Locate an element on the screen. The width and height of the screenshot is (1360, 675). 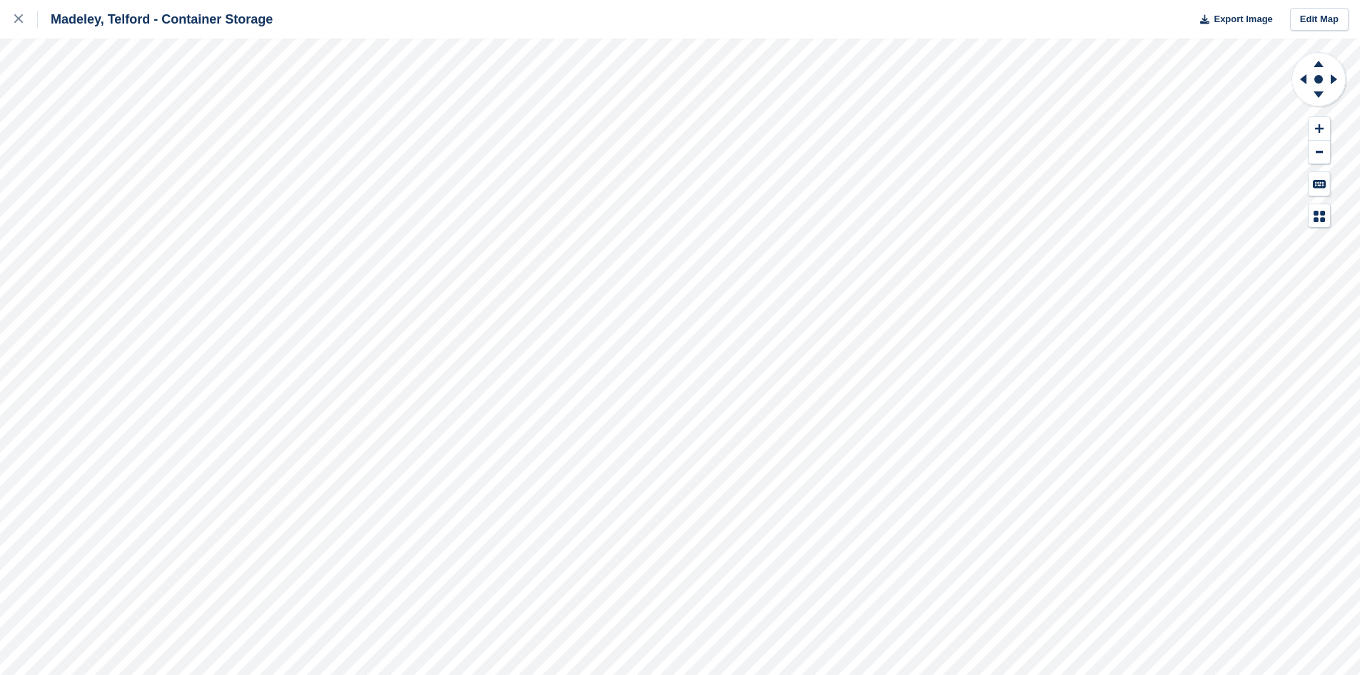
button: Zoom Out is located at coordinates (1320, 152).